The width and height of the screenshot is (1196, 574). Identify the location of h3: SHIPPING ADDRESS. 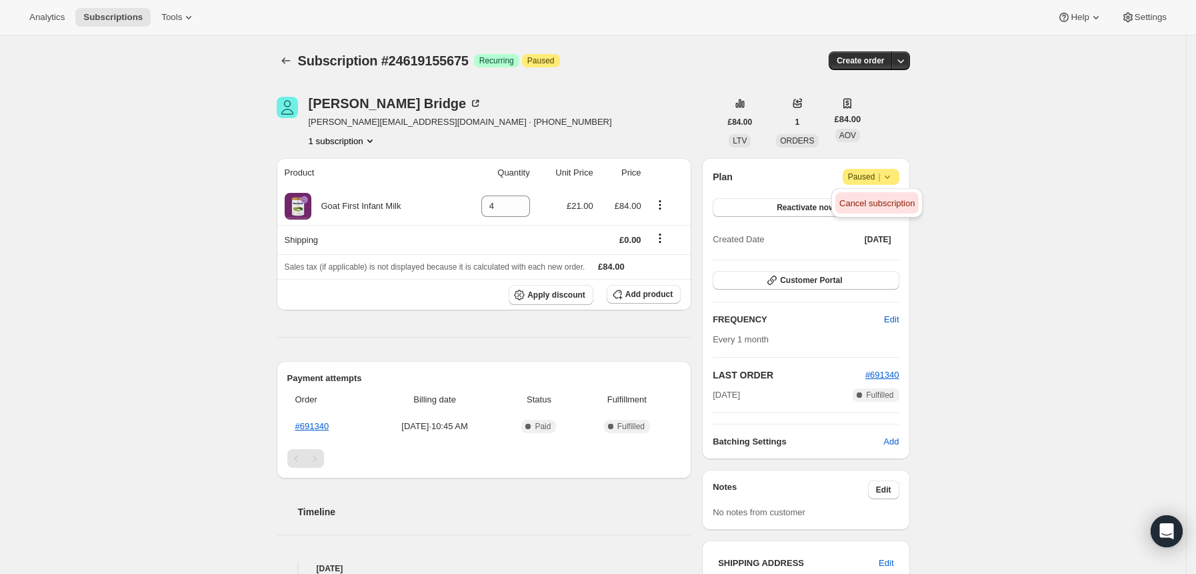
(798, 563).